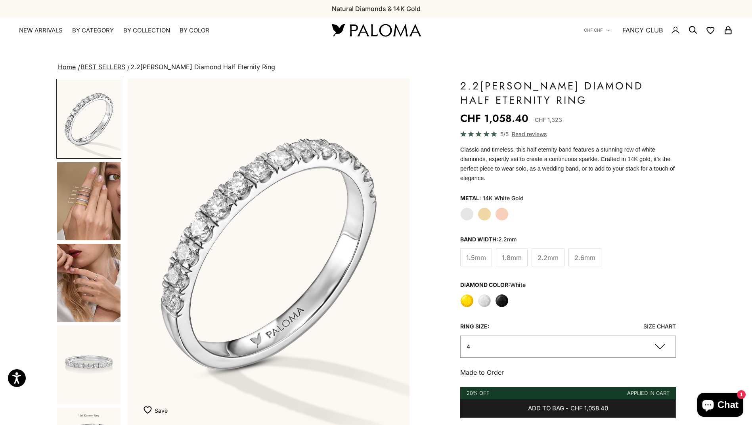 Image resolution: width=752 pixels, height=425 pixels. What do you see at coordinates (503, 198) in the screenshot?
I see `variant-option-value: 14K White Gold` at bounding box center [503, 198].